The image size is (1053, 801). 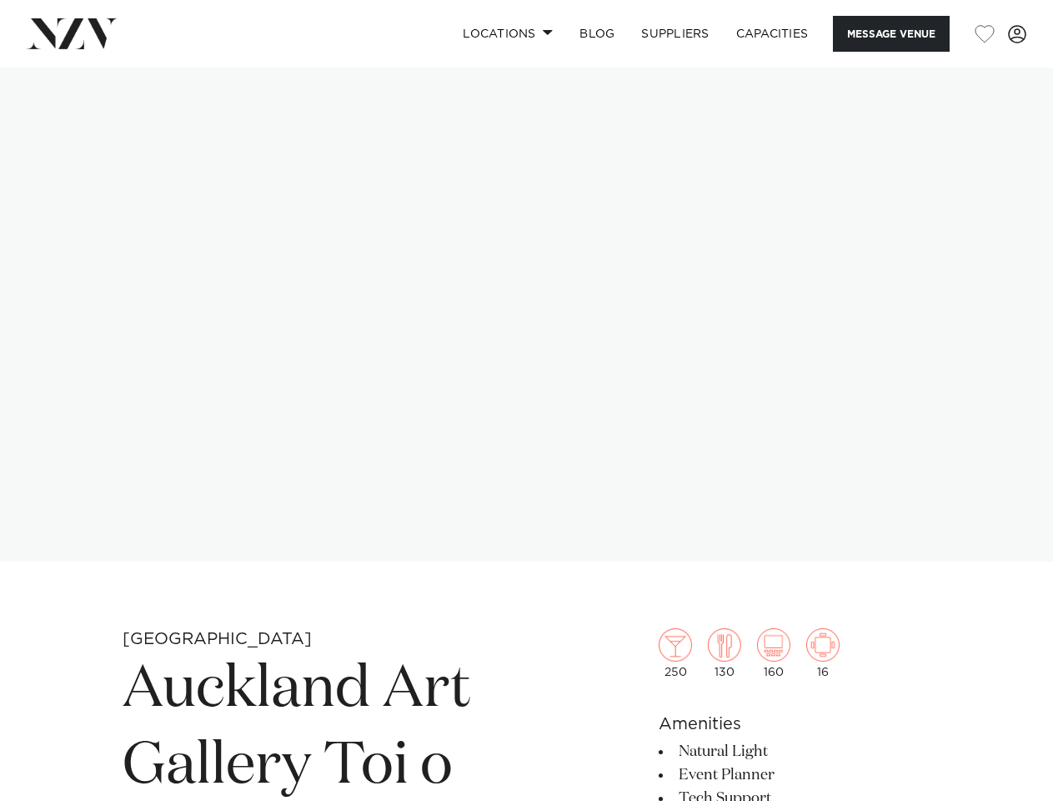 What do you see at coordinates (676, 653) in the screenshot?
I see `div: 250` at bounding box center [676, 653].